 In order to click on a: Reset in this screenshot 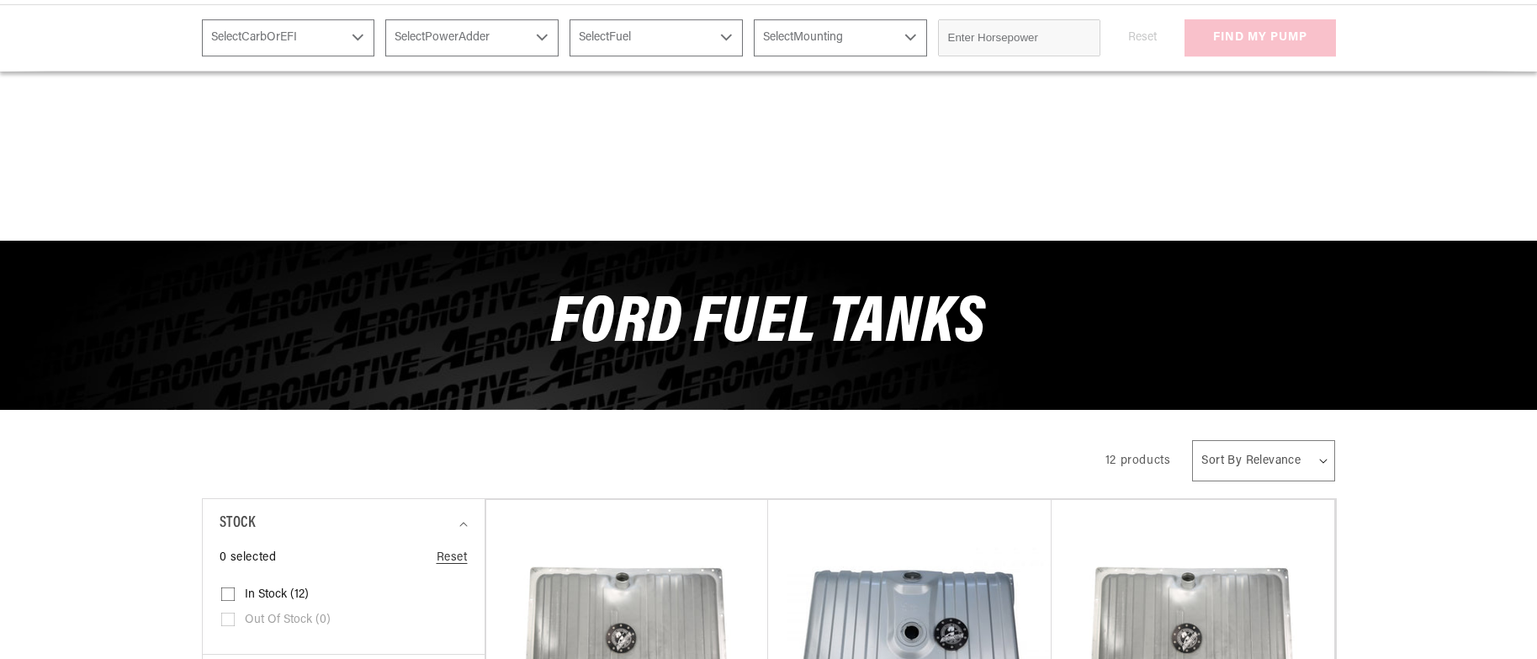, I will do `click(452, 558)`.